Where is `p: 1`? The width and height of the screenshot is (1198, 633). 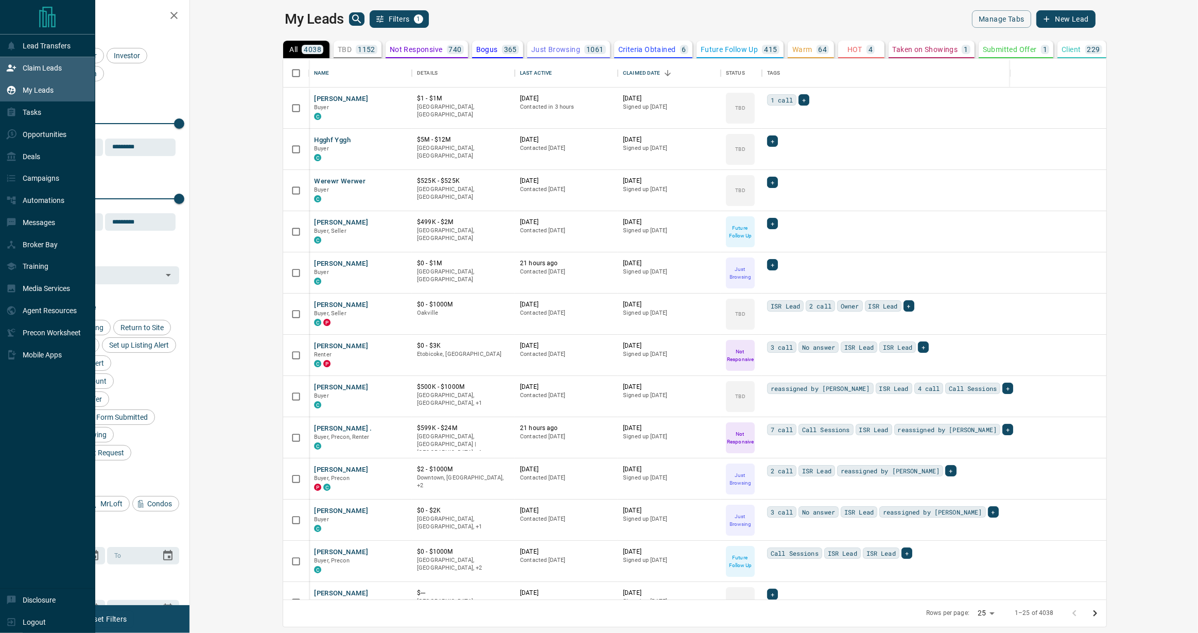
p: 1 is located at coordinates (966, 49).